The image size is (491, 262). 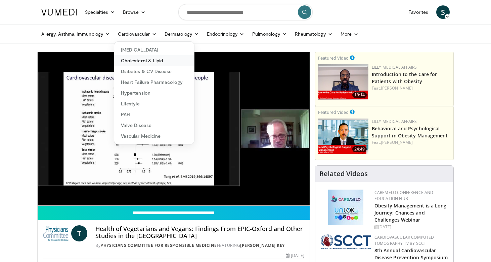 What do you see at coordinates (154, 82) in the screenshot?
I see `a: Heart Failure Pharmacology` at bounding box center [154, 82].